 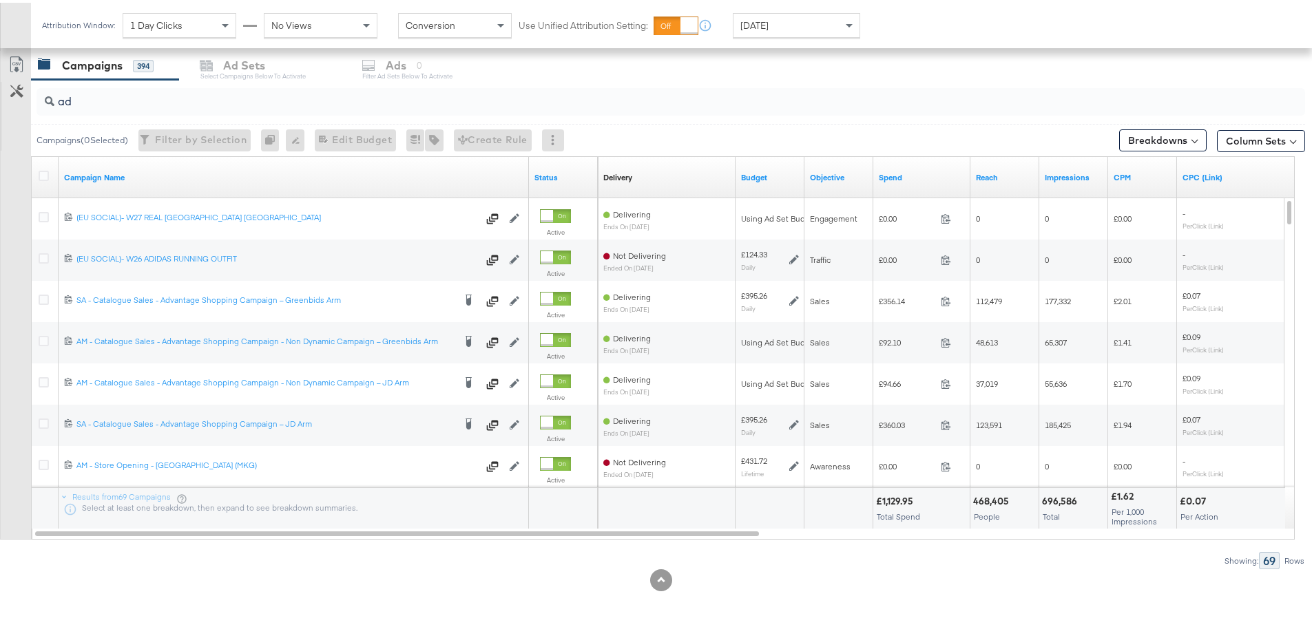 What do you see at coordinates (1123, 422) in the screenshot?
I see `span: £1.94` at bounding box center [1123, 422].